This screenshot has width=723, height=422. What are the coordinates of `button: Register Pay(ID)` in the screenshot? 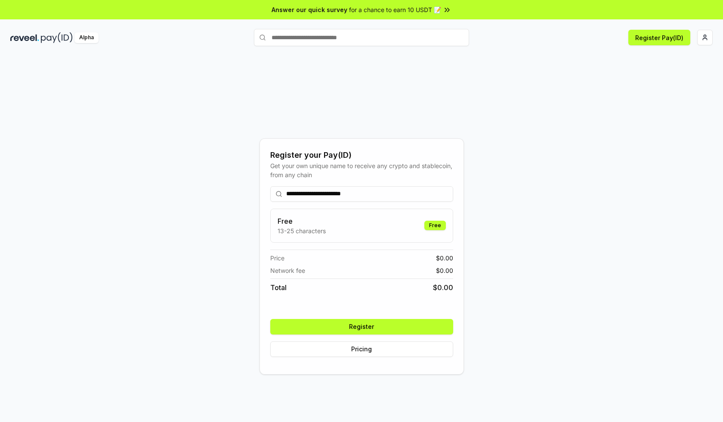 It's located at (660, 37).